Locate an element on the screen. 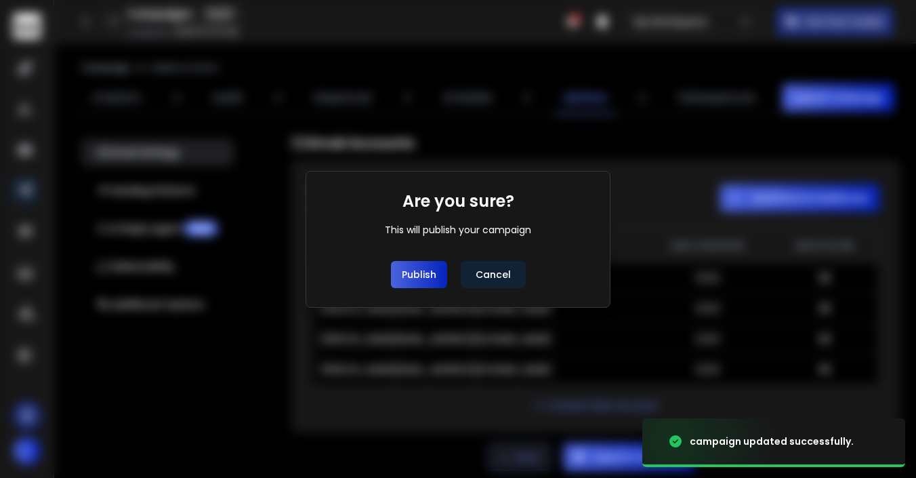  div: campaign updated successfully. is located at coordinates (772, 441).